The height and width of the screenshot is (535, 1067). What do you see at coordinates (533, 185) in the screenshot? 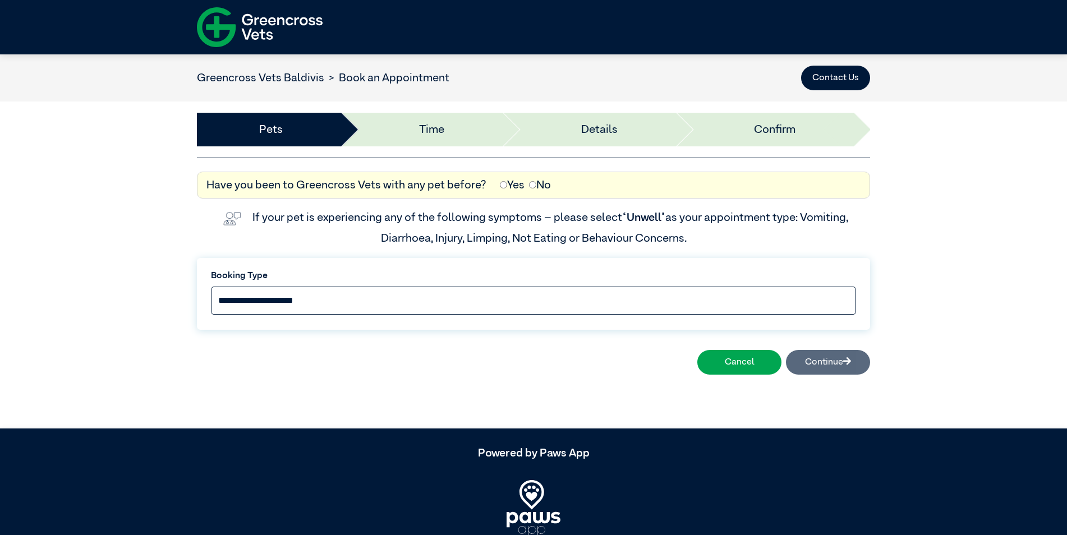
I see `input: No` at bounding box center [533, 185].